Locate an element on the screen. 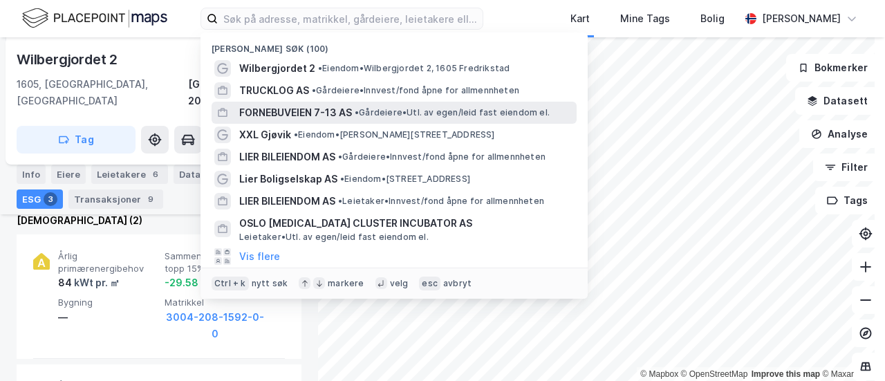 The width and height of the screenshot is (885, 381). button: Analyse is located at coordinates (840, 134).